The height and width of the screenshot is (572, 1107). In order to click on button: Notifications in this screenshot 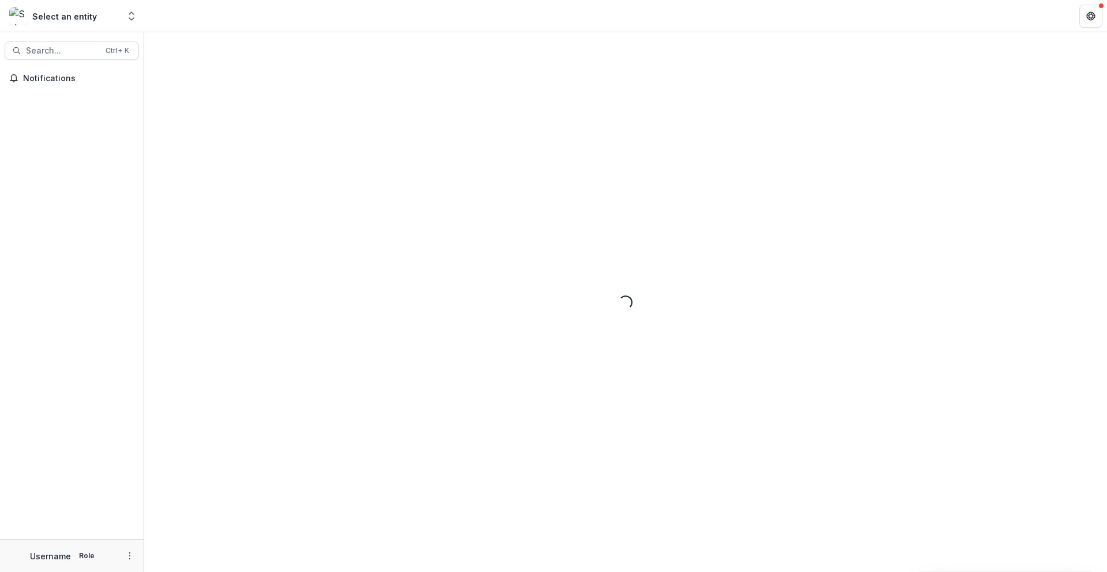, I will do `click(71, 78)`.